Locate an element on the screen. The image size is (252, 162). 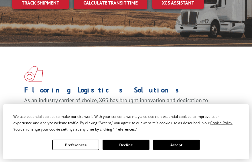
button: Decline is located at coordinates (126, 145).